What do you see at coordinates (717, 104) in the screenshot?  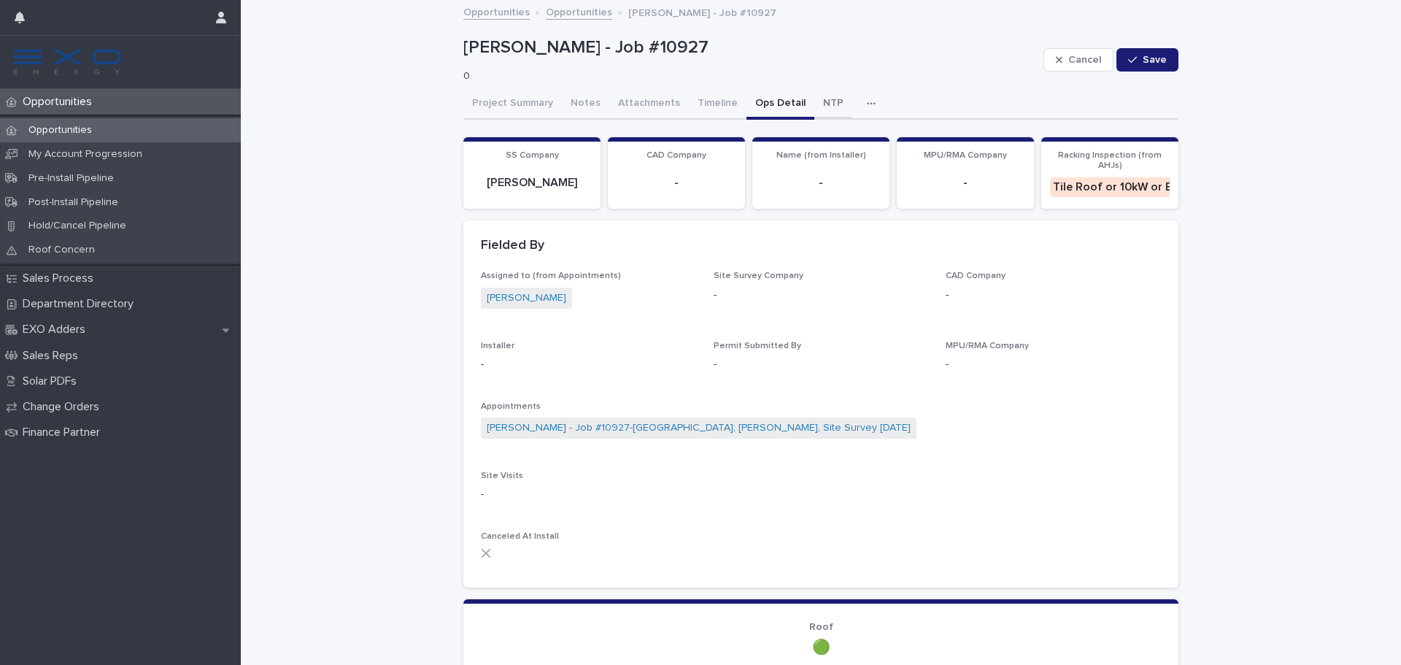 I see `button: Timeline` at bounding box center [717, 104].